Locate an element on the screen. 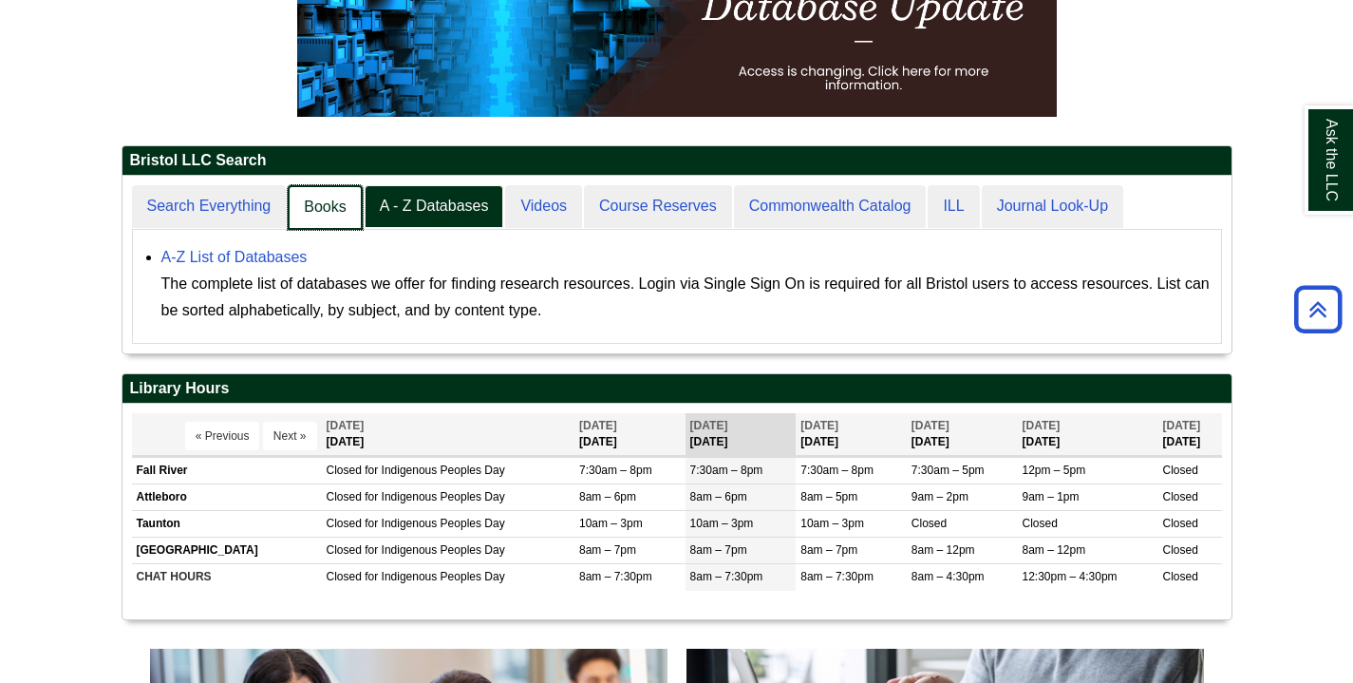  a: Course Reserves is located at coordinates (658, 206).